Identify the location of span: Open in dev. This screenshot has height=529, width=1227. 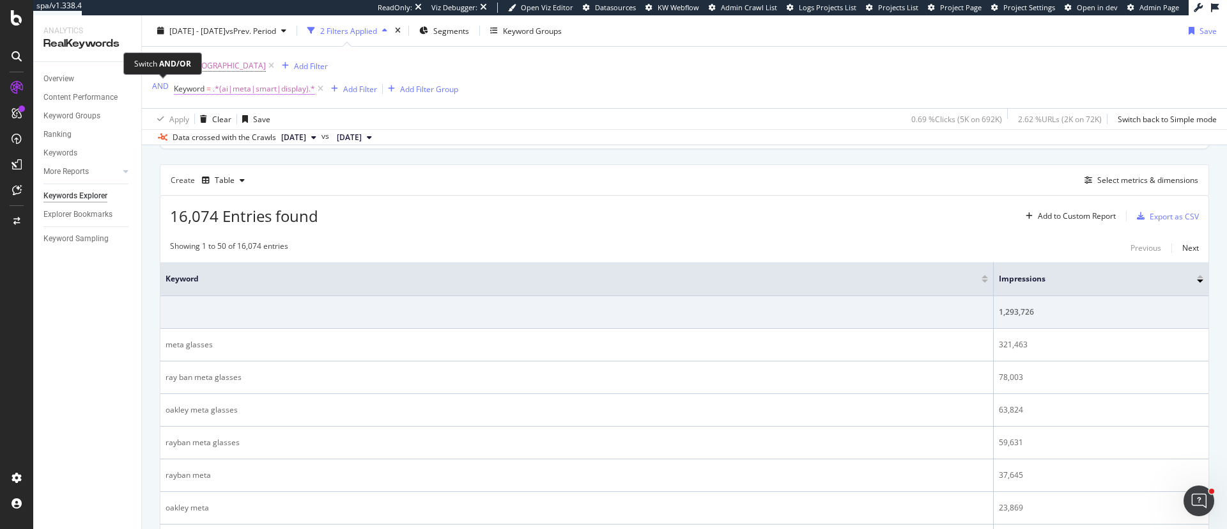
(1098, 7).